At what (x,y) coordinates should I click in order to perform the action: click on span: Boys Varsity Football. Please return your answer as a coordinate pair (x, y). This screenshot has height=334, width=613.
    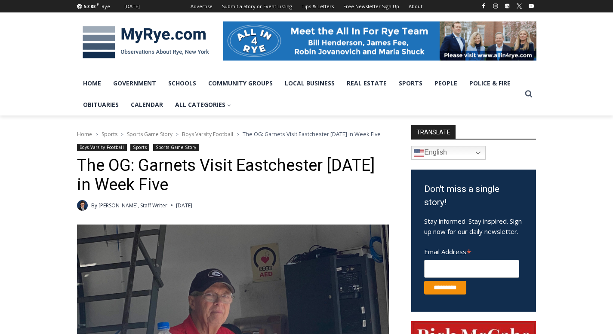
    Looking at the image, I should click on (207, 134).